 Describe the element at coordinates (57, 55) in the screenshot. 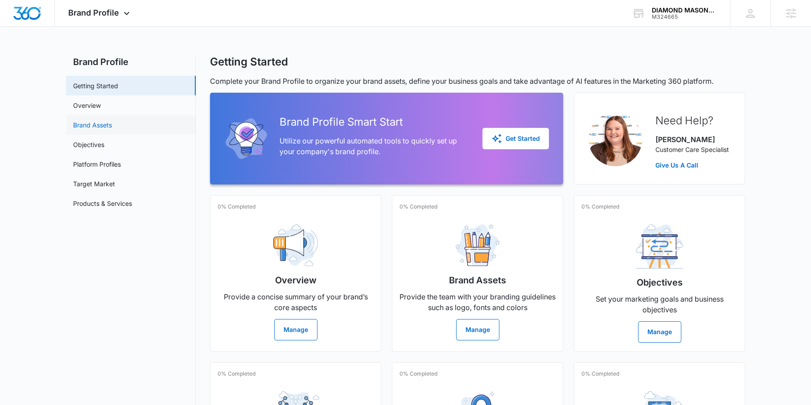

I see `div: Domain Overview` at that location.